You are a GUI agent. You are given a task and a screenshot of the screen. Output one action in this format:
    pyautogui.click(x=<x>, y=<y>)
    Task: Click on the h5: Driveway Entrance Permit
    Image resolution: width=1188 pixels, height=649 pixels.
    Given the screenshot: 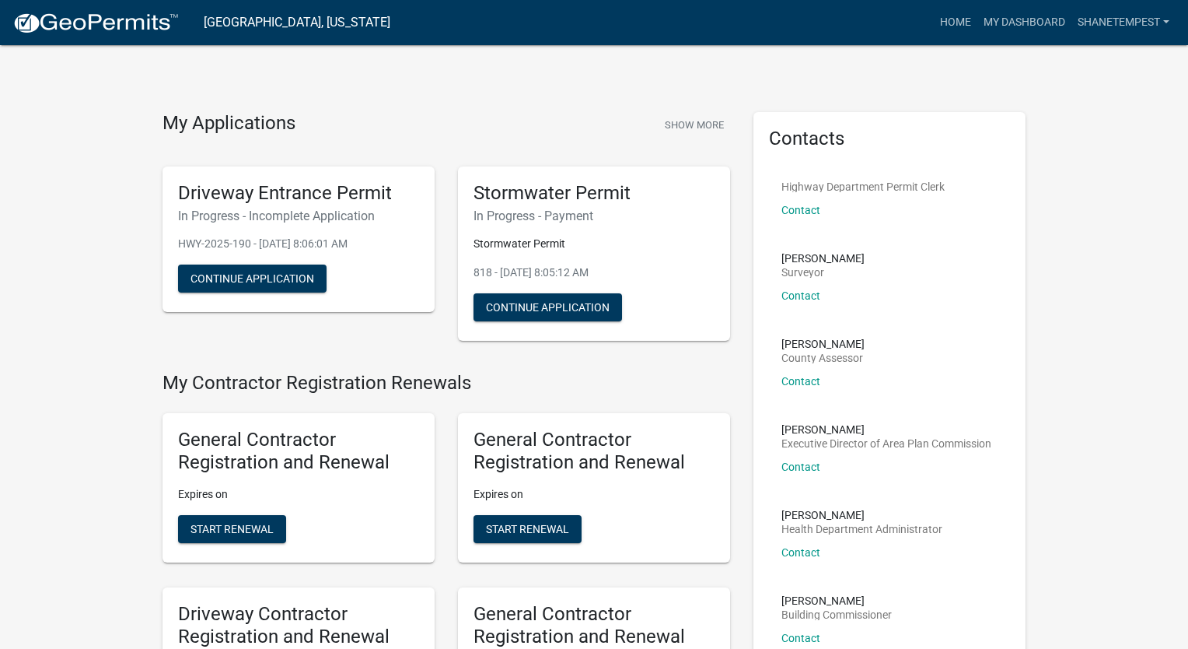 What is the action you would take?
    pyautogui.click(x=299, y=193)
    